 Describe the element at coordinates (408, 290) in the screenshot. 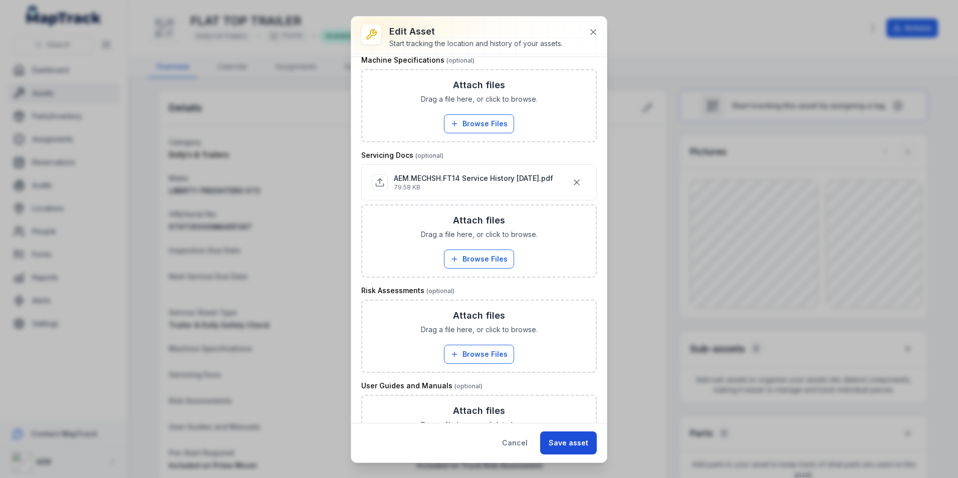

I see `label: Risk Assessments` at that location.